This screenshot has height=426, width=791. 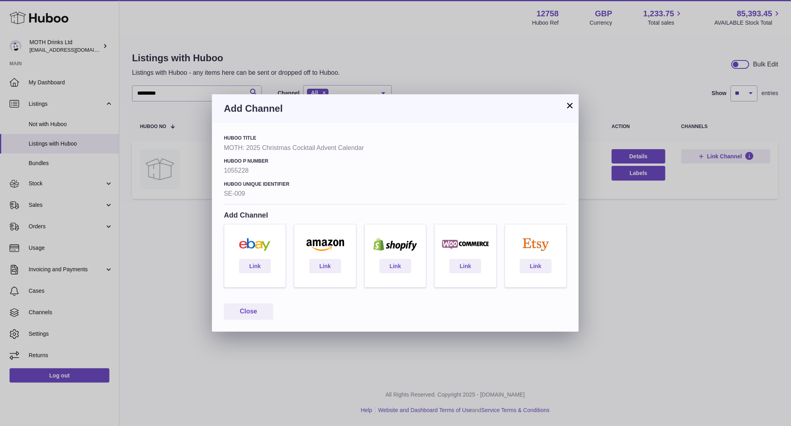 I want to click on img: woocommerce, so click(x=465, y=245).